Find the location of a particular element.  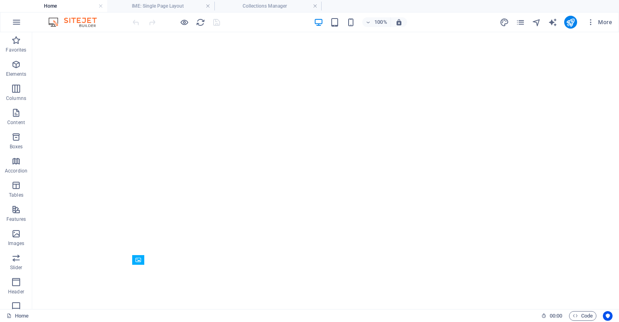

i: Reload page is located at coordinates (200, 22).